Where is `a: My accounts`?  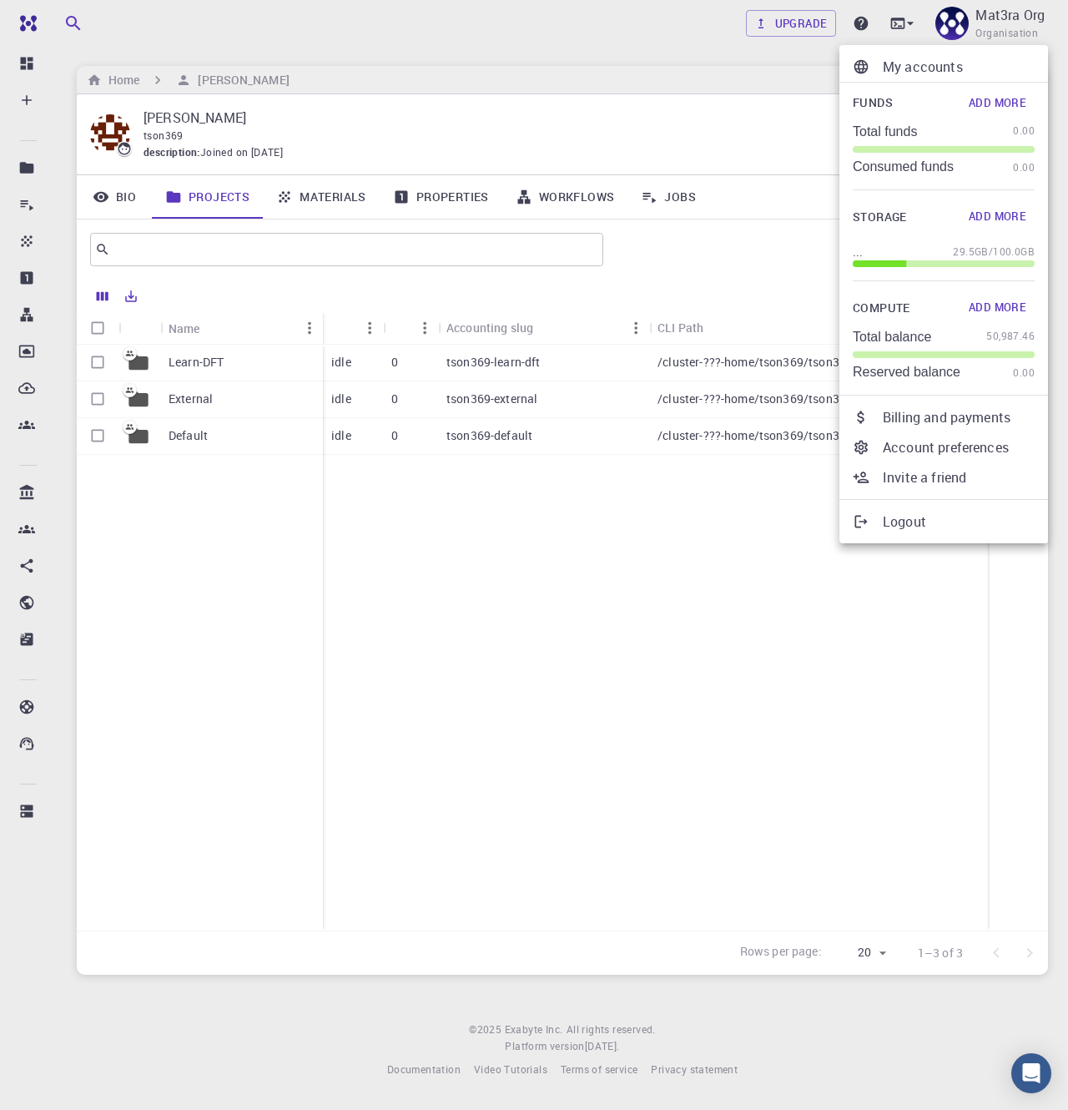 a: My accounts is located at coordinates (944, 67).